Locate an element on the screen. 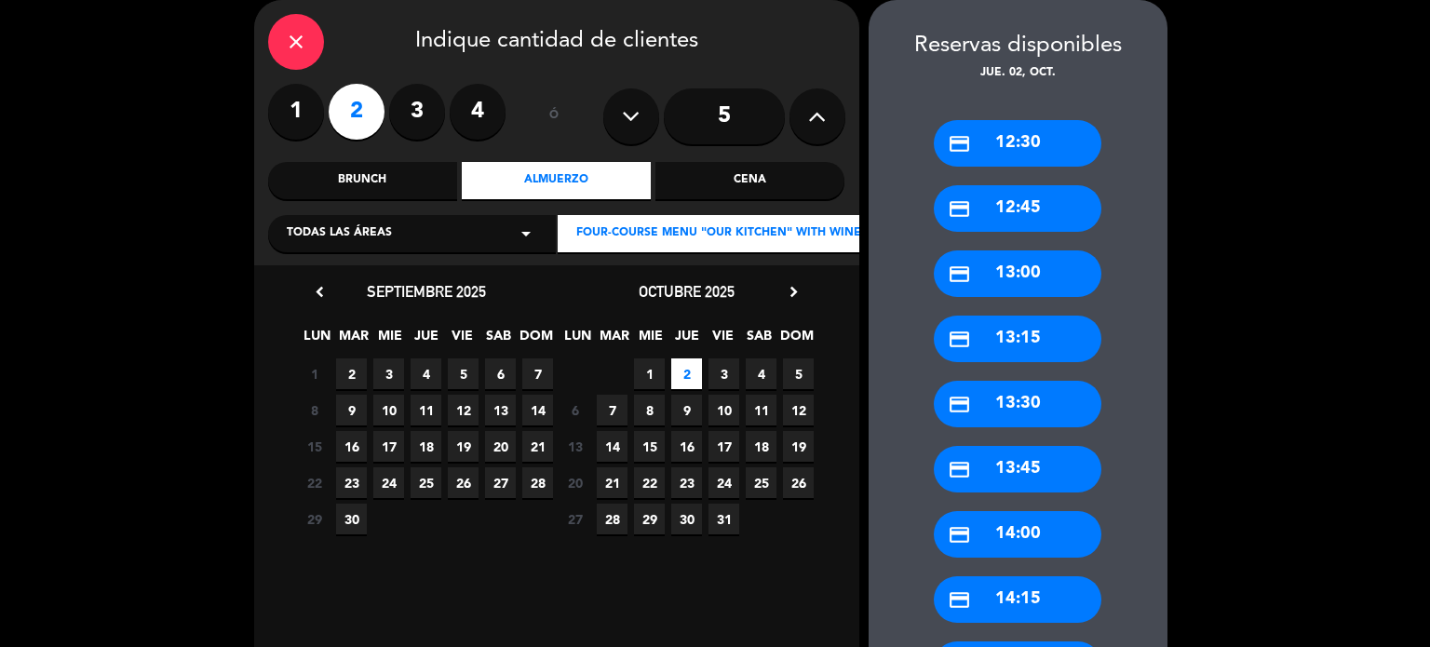 The height and width of the screenshot is (647, 1430). div: 14:15 is located at coordinates (1017, 599).